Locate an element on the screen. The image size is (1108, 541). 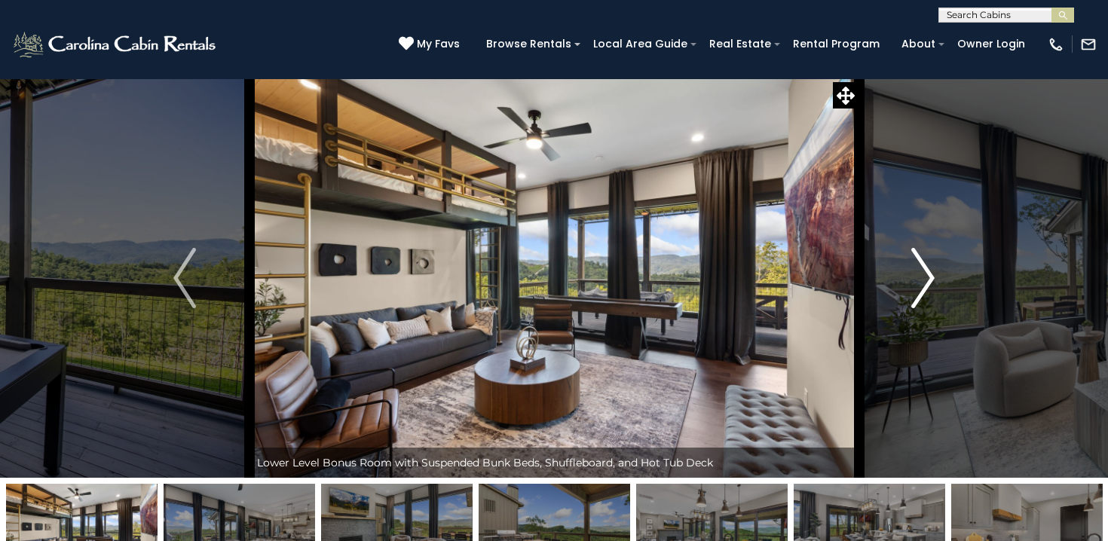
img: White-1-2.png is located at coordinates (115, 44).